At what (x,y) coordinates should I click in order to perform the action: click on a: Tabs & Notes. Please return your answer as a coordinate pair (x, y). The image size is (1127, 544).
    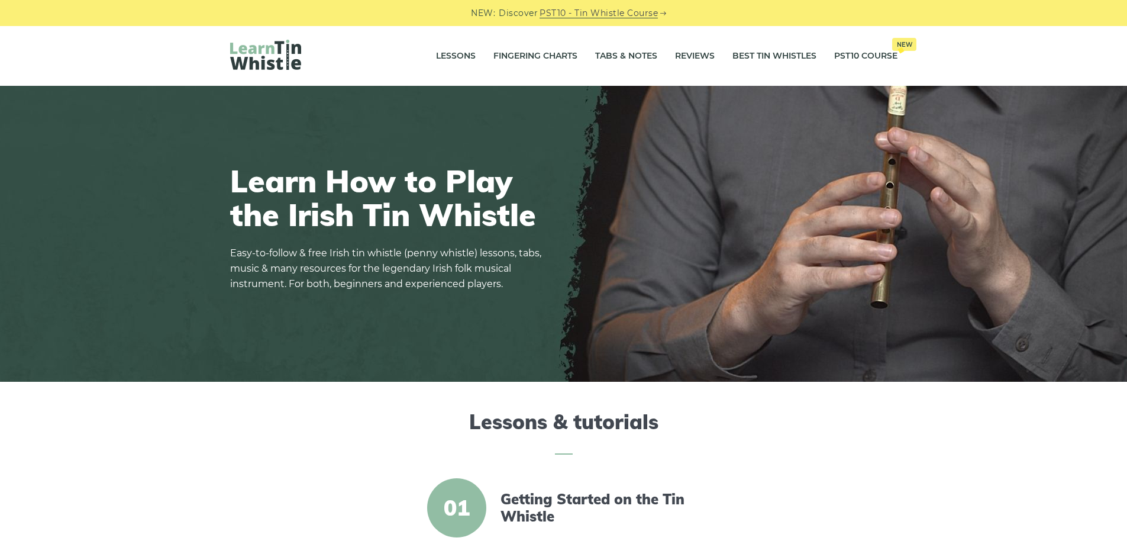
    Looking at the image, I should click on (626, 56).